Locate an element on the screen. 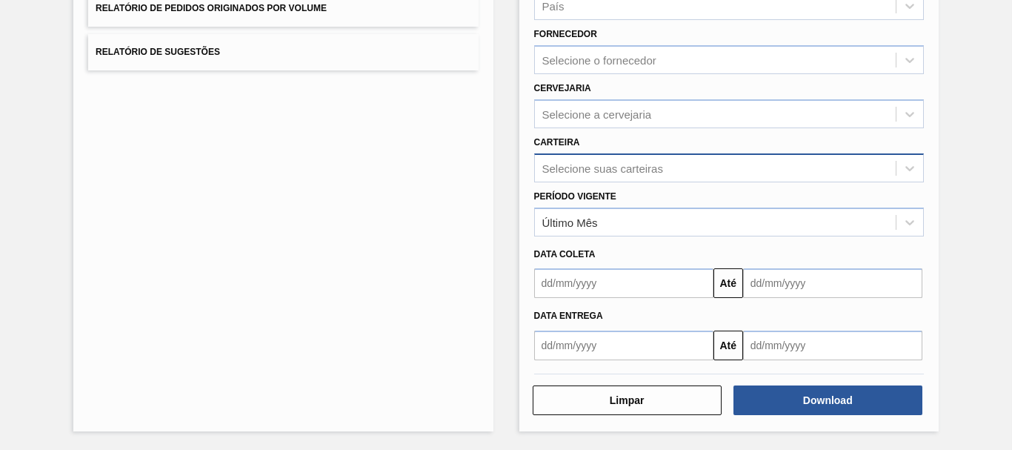  label: Carteira is located at coordinates (557, 142).